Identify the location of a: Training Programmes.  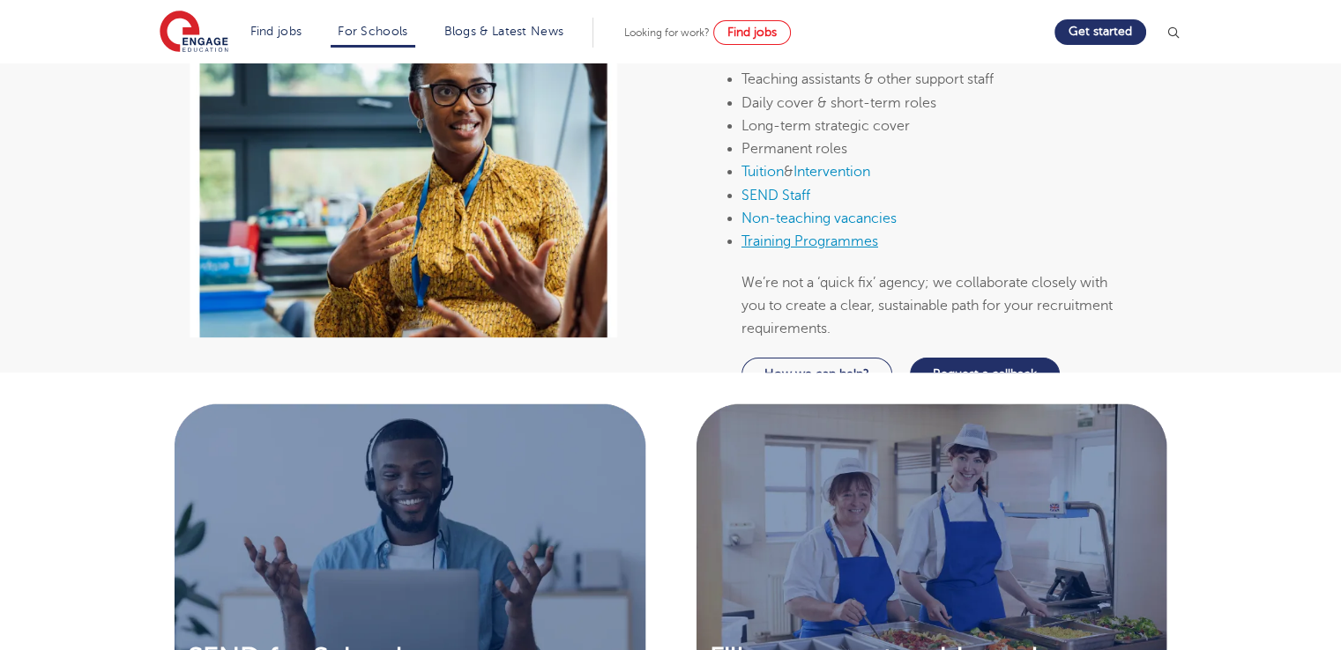
(809, 241).